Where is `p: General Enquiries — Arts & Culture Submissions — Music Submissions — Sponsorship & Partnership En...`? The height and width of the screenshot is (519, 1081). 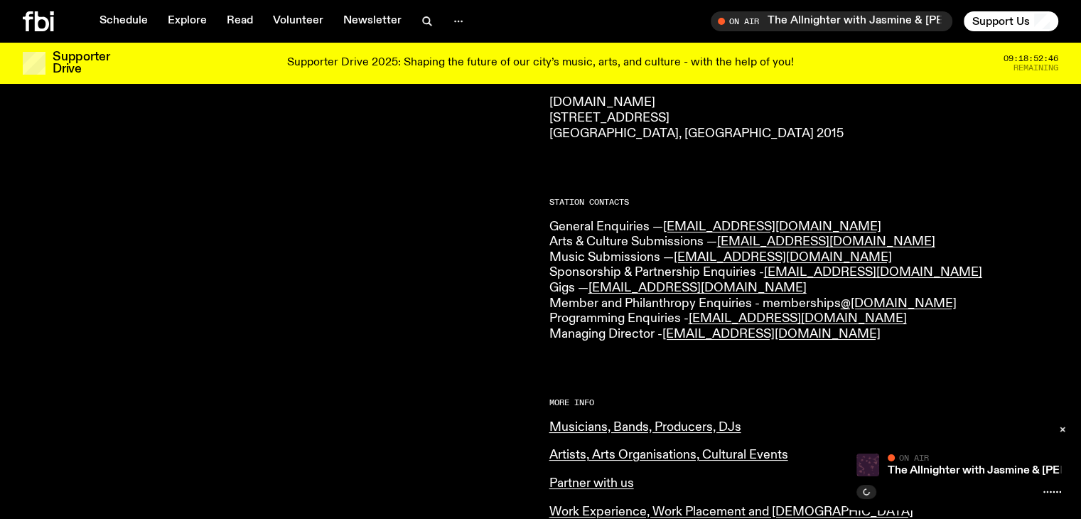
p: General Enquiries — Arts & Culture Submissions — Music Submissions — Sponsorship & Partnership En... is located at coordinates (804, 281).